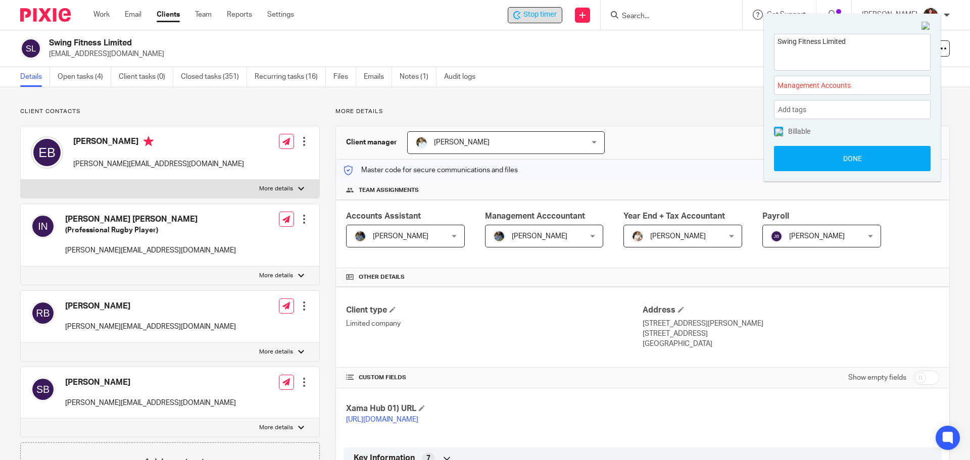  What do you see at coordinates (371, 142) in the screenshot?
I see `h3: Client manager` at bounding box center [371, 142].